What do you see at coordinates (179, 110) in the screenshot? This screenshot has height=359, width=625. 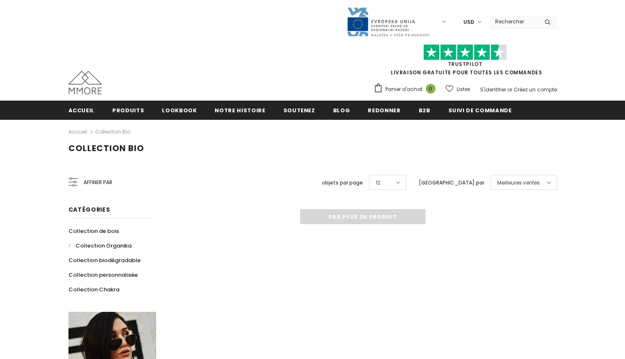 I see `span: Lookbook` at bounding box center [179, 110].